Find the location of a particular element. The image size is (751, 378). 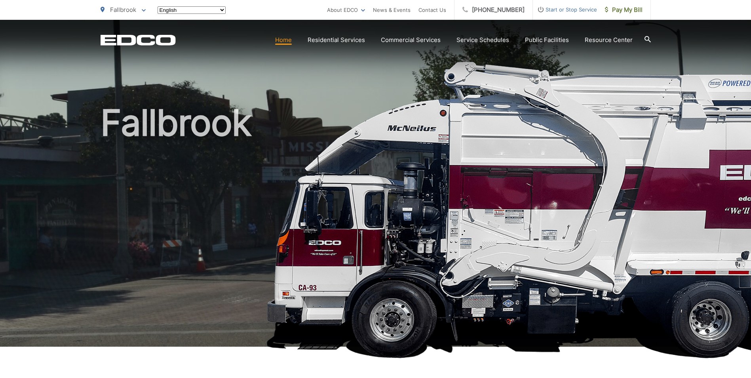

a: Residential Services is located at coordinates (336, 40).